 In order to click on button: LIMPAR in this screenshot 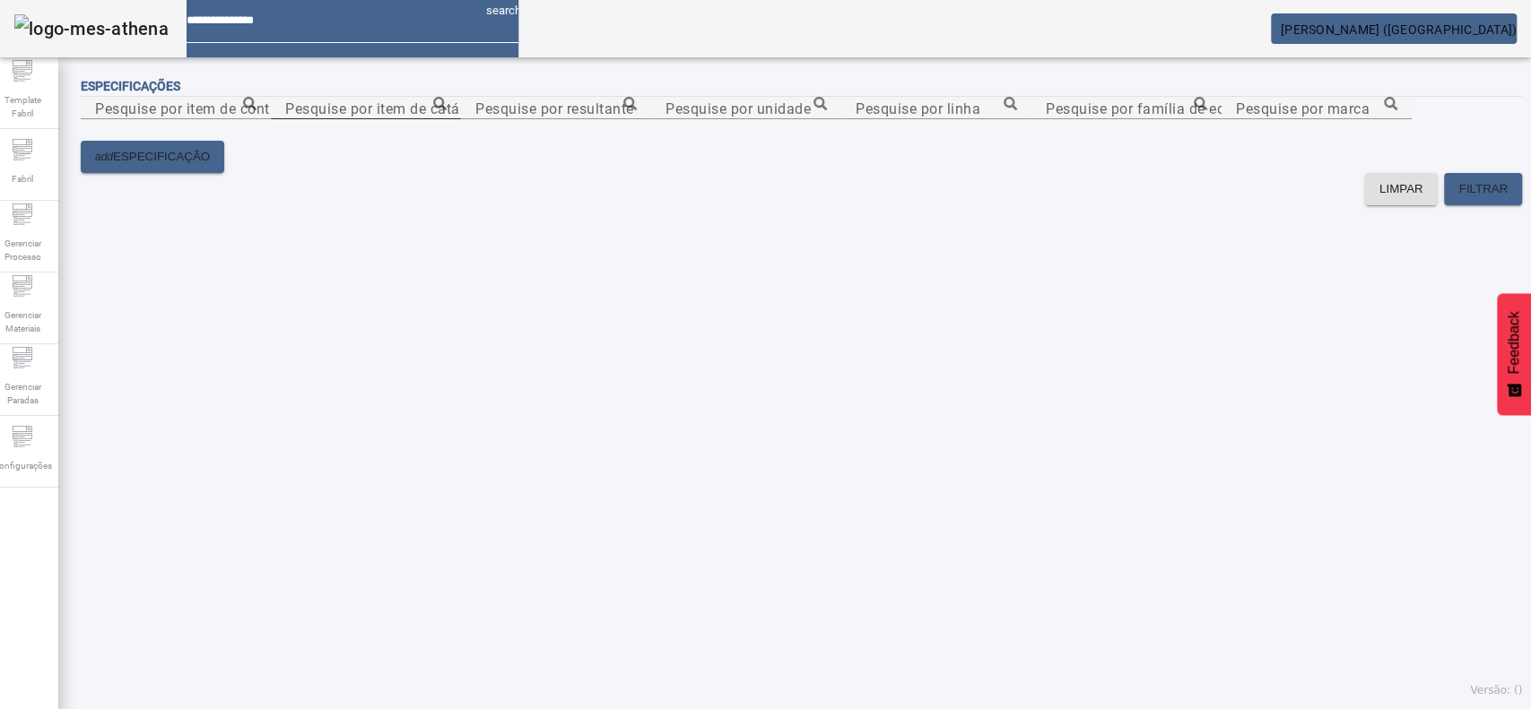, I will do `click(1401, 189)`.